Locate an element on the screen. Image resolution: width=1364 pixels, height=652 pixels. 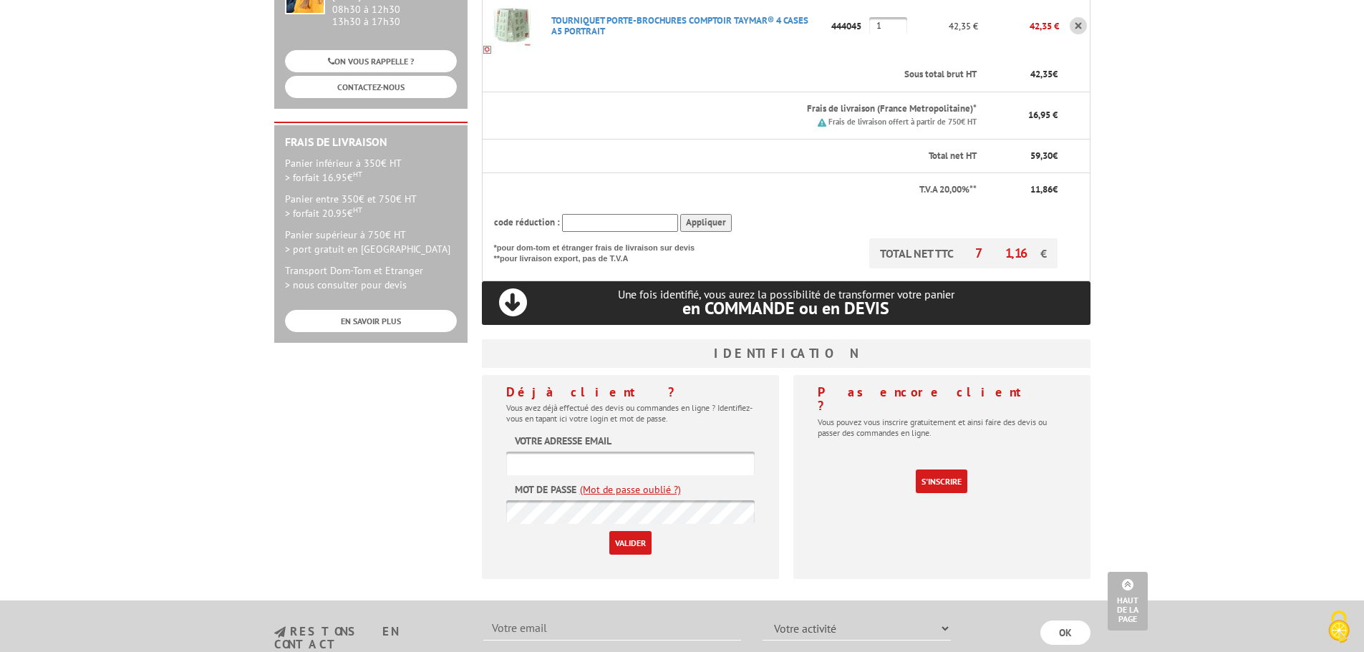
p: Une fois identifié, vous aurez la possibilité de transformer votre panier is located at coordinates (786, 302).